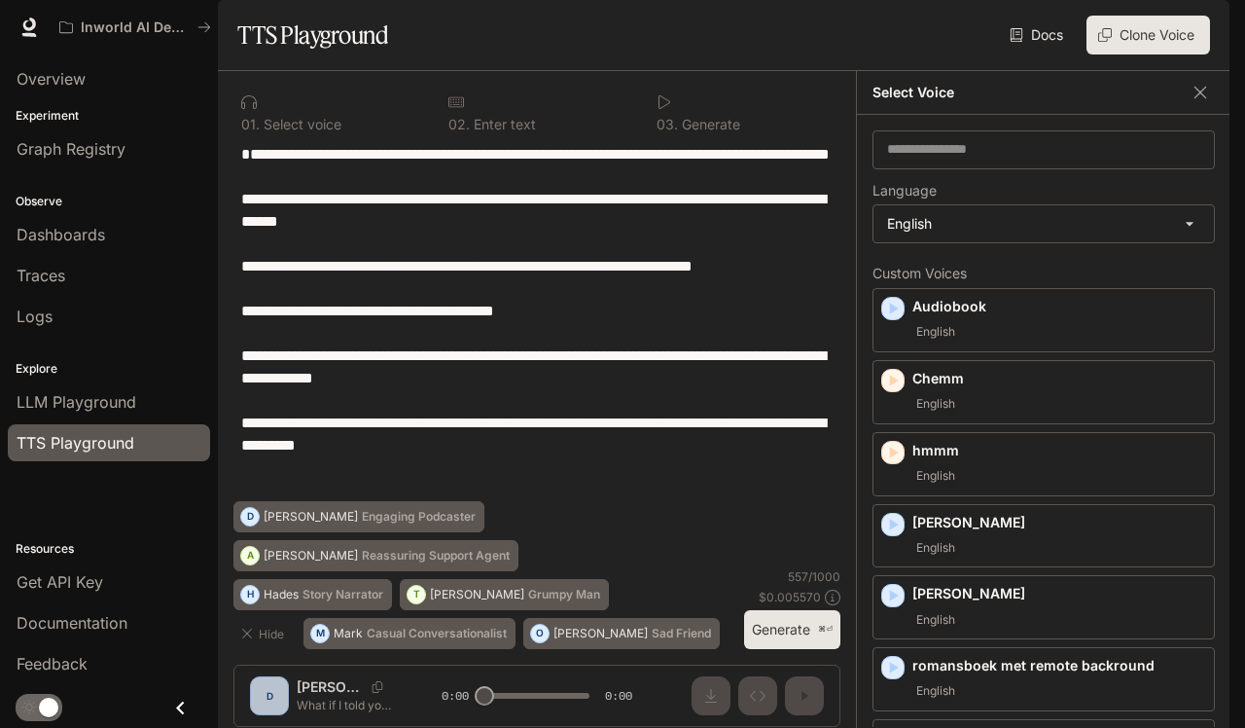 The width and height of the screenshot is (1245, 728). What do you see at coordinates (348, 633) in the screenshot?
I see `p: Mark` at bounding box center [348, 633].